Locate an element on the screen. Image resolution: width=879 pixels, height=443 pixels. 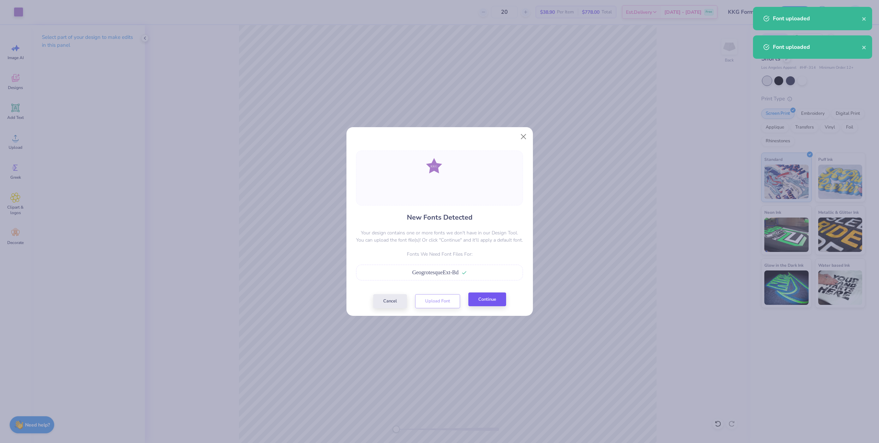
h4: New Fonts Detected is located at coordinates (440, 217).